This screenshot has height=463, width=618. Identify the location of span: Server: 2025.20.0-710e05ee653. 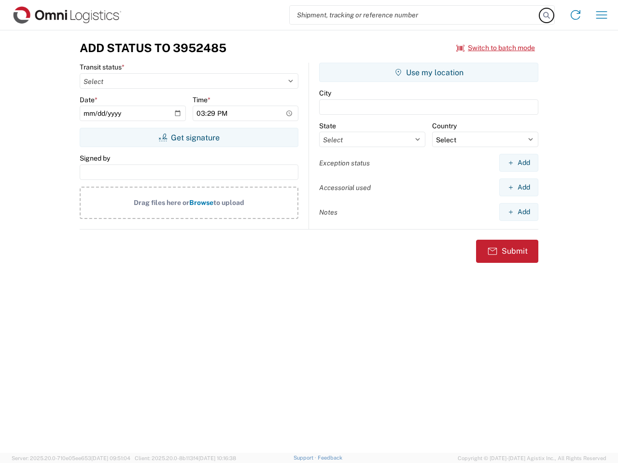
(71, 458).